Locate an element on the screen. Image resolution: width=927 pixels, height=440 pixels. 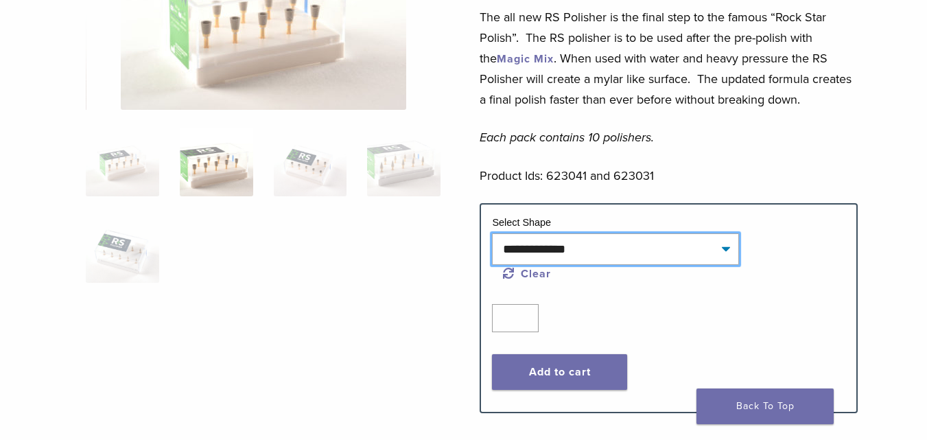
img: RS-Polihser-Cup-3-324x324.jpg is located at coordinates (122, 162).